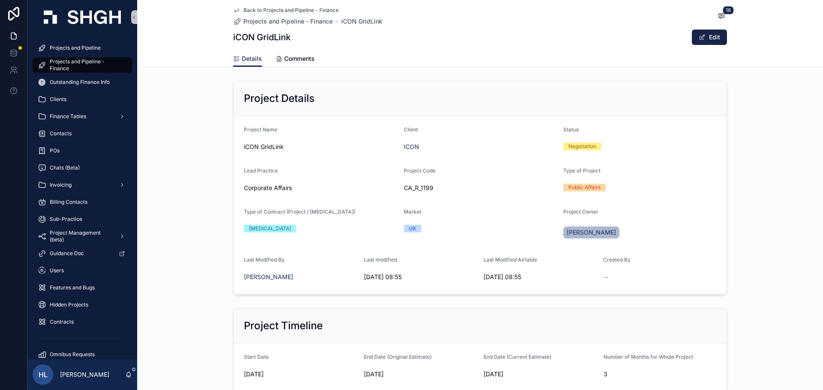  Describe the element at coordinates (247, 59) in the screenshot. I see `a: Details` at that location.